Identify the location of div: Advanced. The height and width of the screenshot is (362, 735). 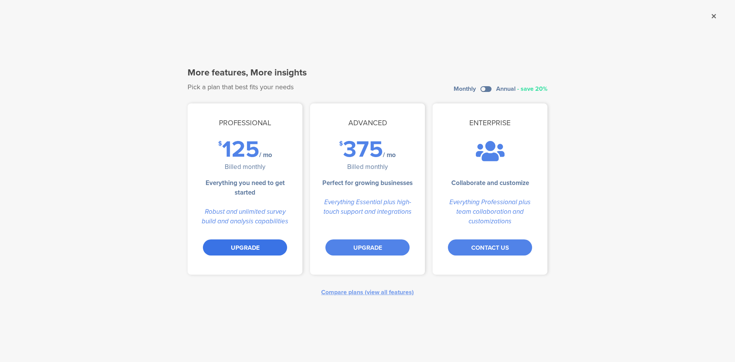
(368, 123).